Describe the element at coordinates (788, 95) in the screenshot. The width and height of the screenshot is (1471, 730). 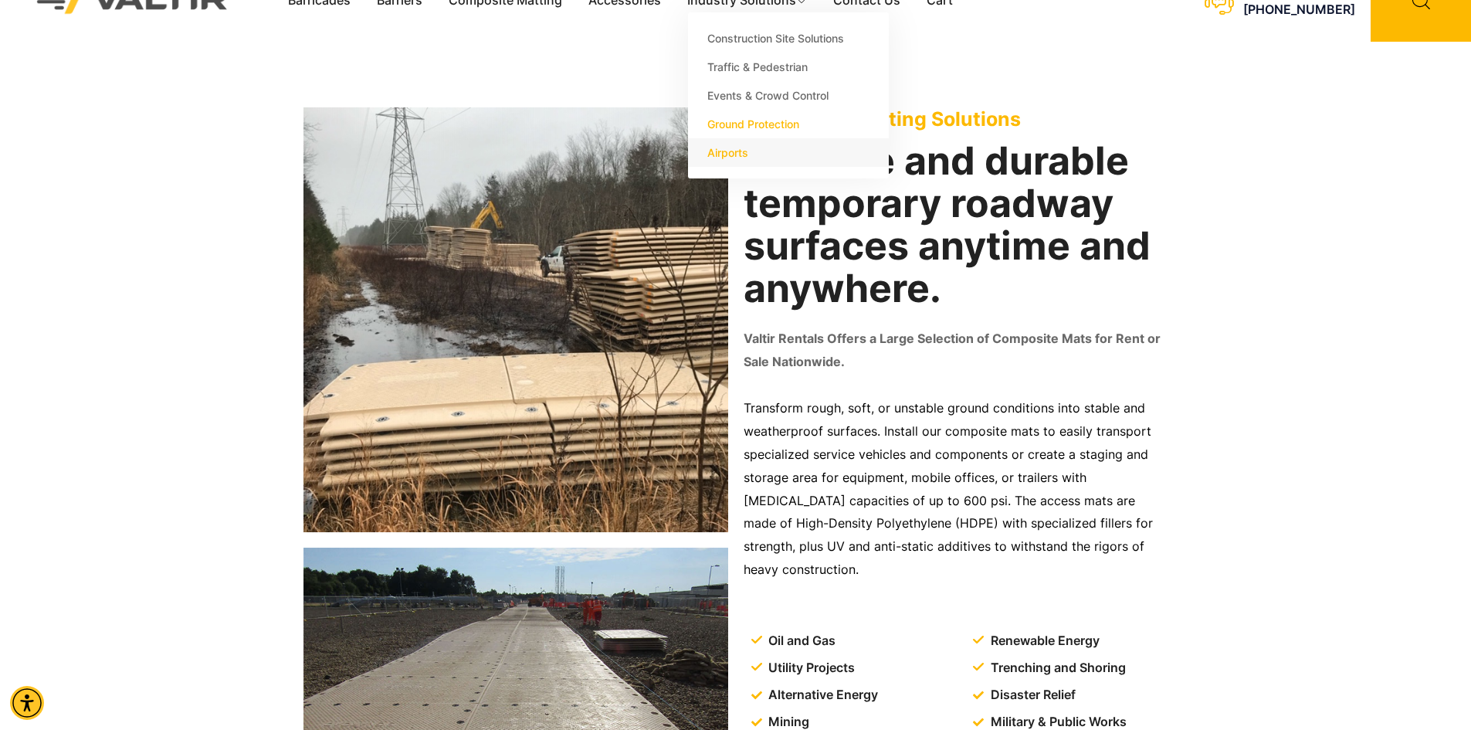
I see `a: Events & Crowd Control` at that location.